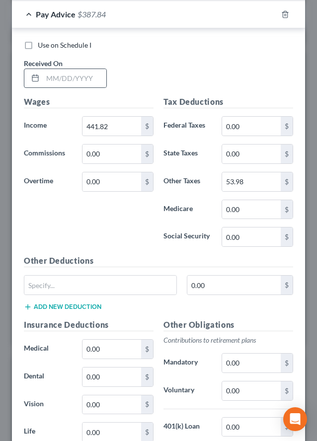  Describe the element at coordinates (56, 14) in the screenshot. I see `span: Pay Advice` at that location.